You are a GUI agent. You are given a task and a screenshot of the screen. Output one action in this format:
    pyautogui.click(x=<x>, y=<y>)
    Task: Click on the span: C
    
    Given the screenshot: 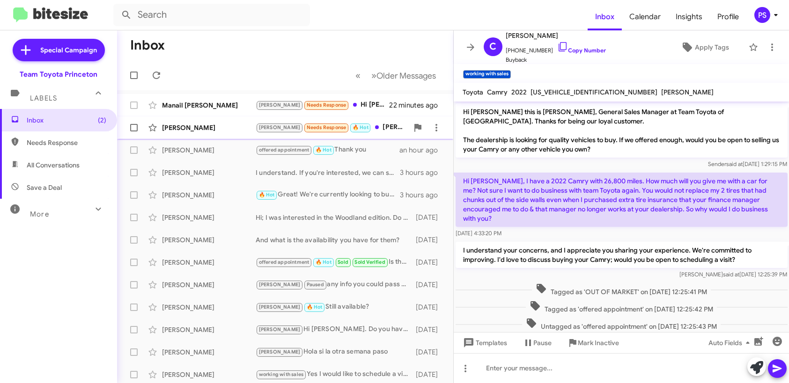 What is the action you would take?
    pyautogui.click(x=492, y=47)
    